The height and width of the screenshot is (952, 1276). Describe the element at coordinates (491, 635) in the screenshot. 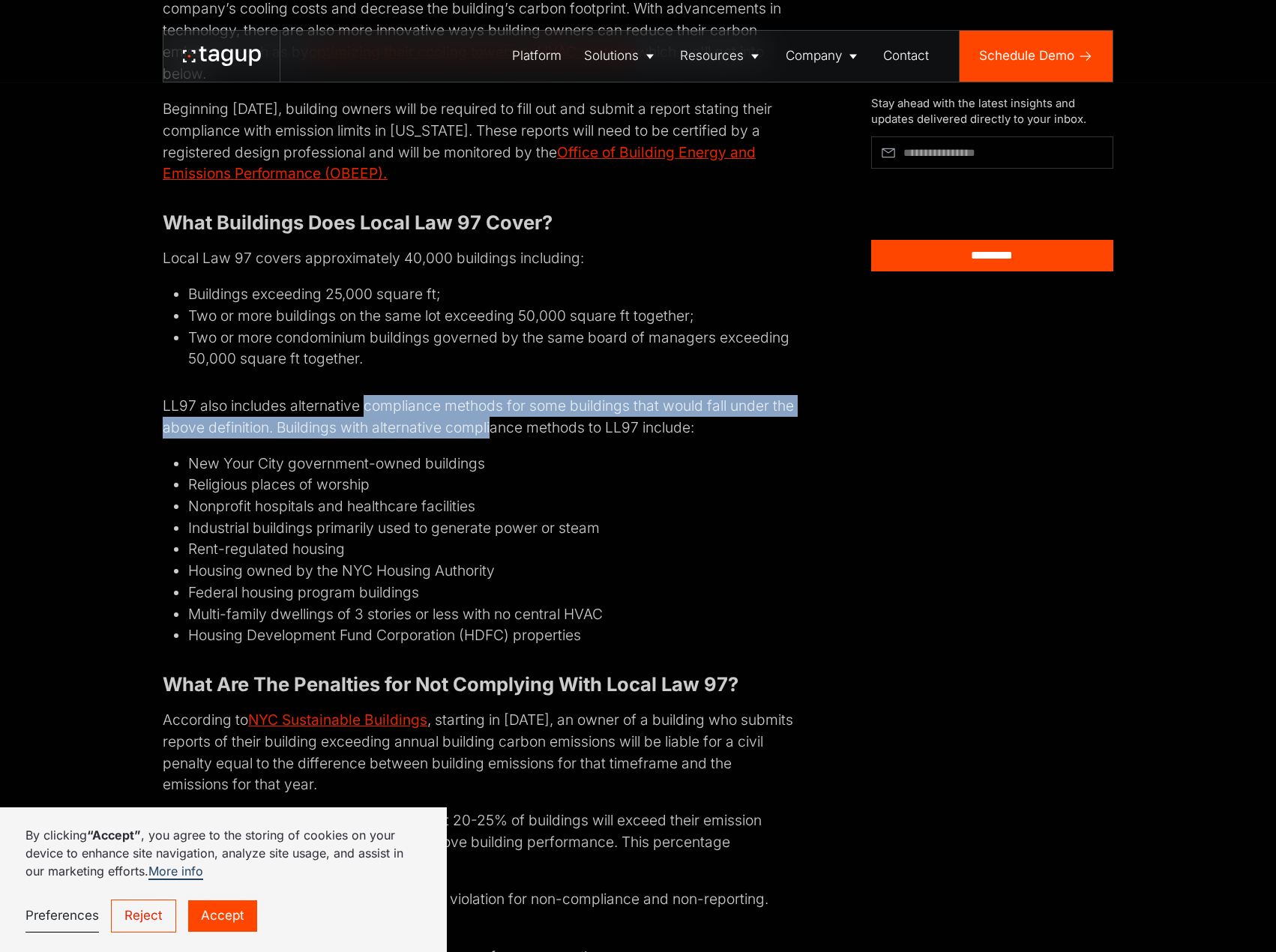

I see `li: Housing Development Fund Corporation (HDFC) properties` at that location.